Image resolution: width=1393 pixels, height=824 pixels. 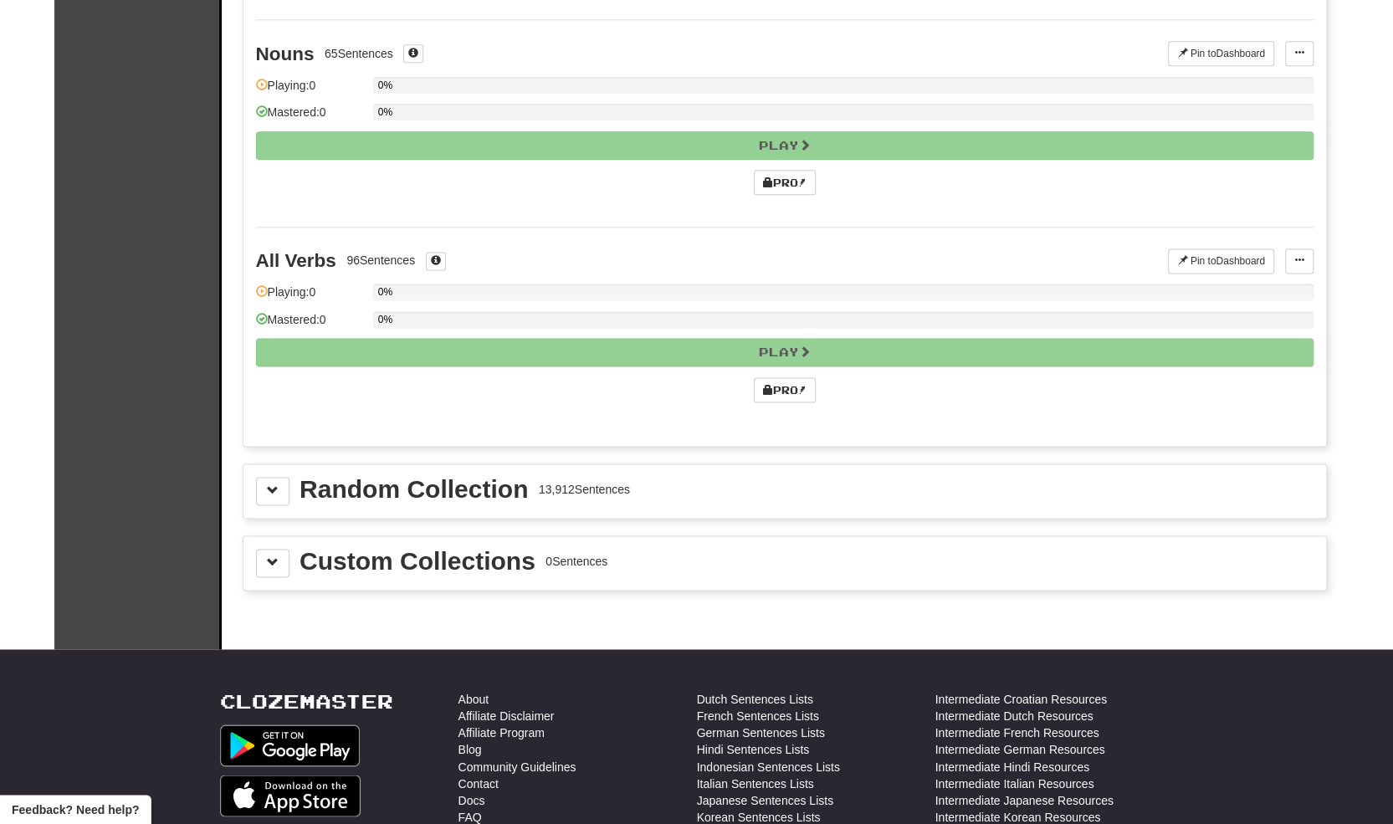 What do you see at coordinates (296, 260) in the screenshot?
I see `div: All Verbs` at bounding box center [296, 260].